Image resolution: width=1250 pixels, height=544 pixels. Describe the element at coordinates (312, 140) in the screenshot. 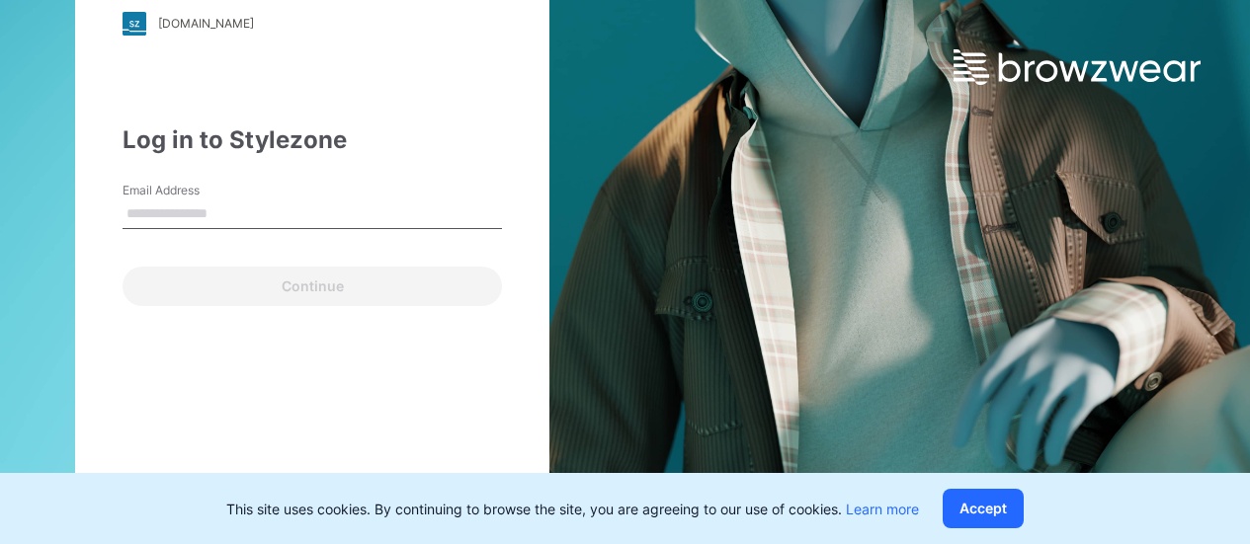

I see `div: Log in to Stylezone` at that location.